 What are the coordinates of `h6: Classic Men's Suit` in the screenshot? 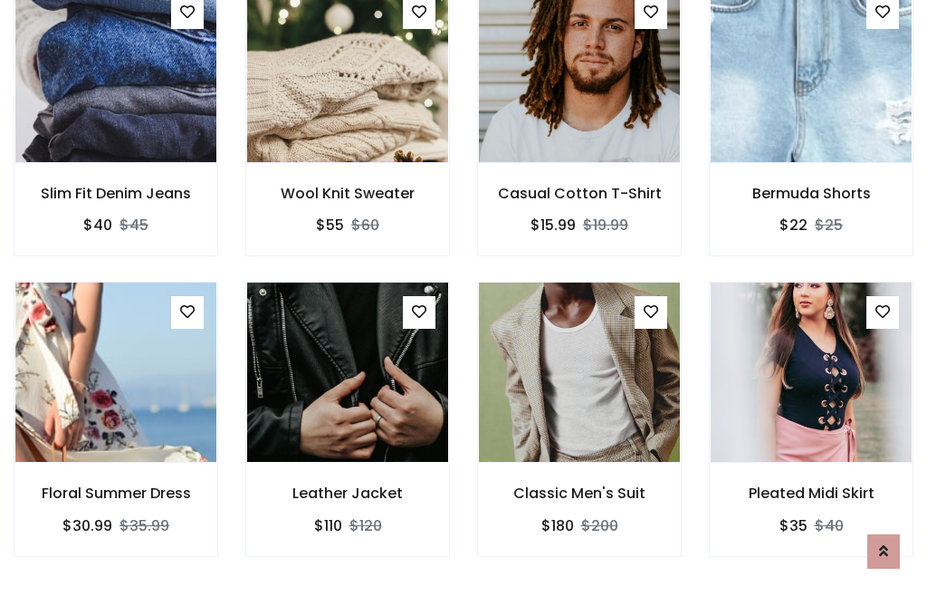 It's located at (579, 492).